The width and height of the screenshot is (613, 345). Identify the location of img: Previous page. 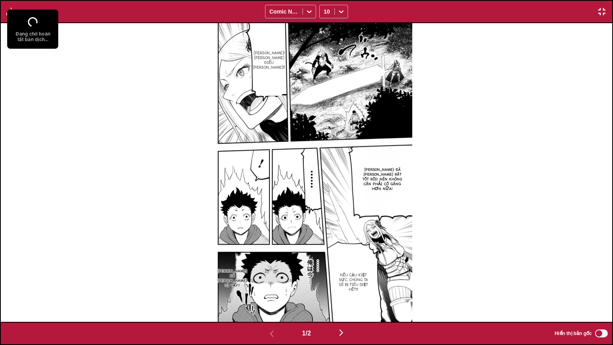
(272, 334).